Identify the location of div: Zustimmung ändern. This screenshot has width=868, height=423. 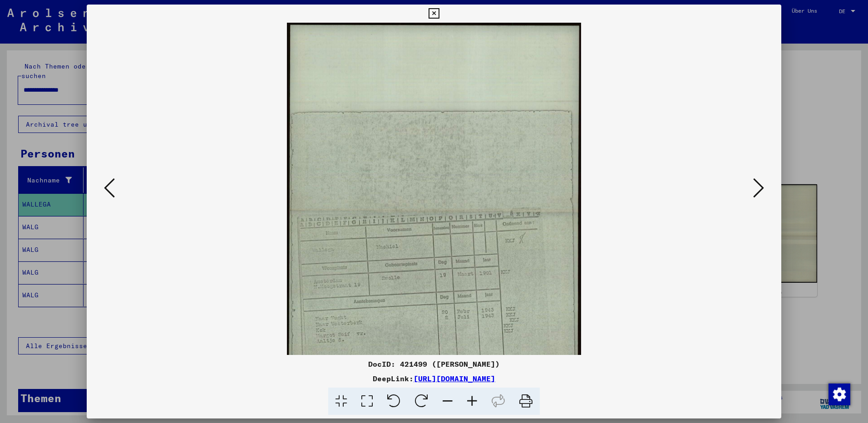
(839, 394).